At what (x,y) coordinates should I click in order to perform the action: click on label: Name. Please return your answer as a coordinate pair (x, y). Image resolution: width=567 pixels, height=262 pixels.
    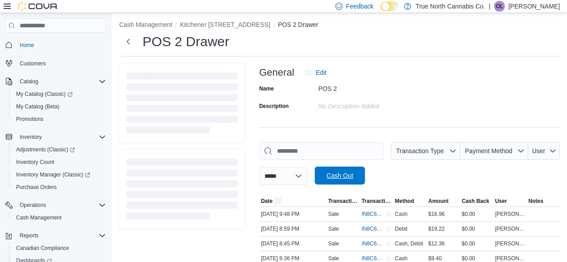
    Looking at the image, I should click on (266, 89).